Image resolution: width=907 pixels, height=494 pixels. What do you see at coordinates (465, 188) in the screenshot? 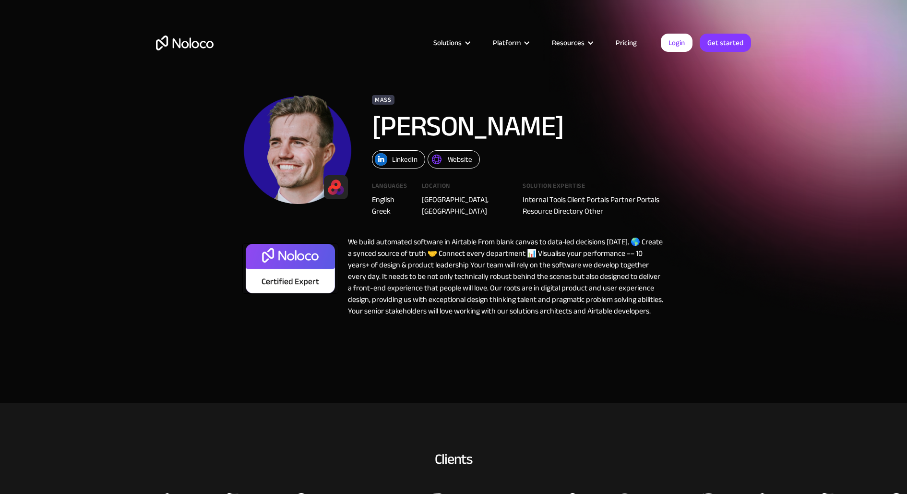
I see `div: Location` at bounding box center [465, 188].